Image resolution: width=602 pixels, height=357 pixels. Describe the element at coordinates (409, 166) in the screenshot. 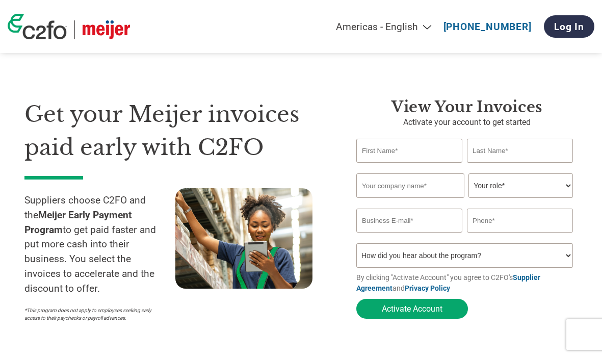

I see `div: Invalid first name or first name is too long` at that location.